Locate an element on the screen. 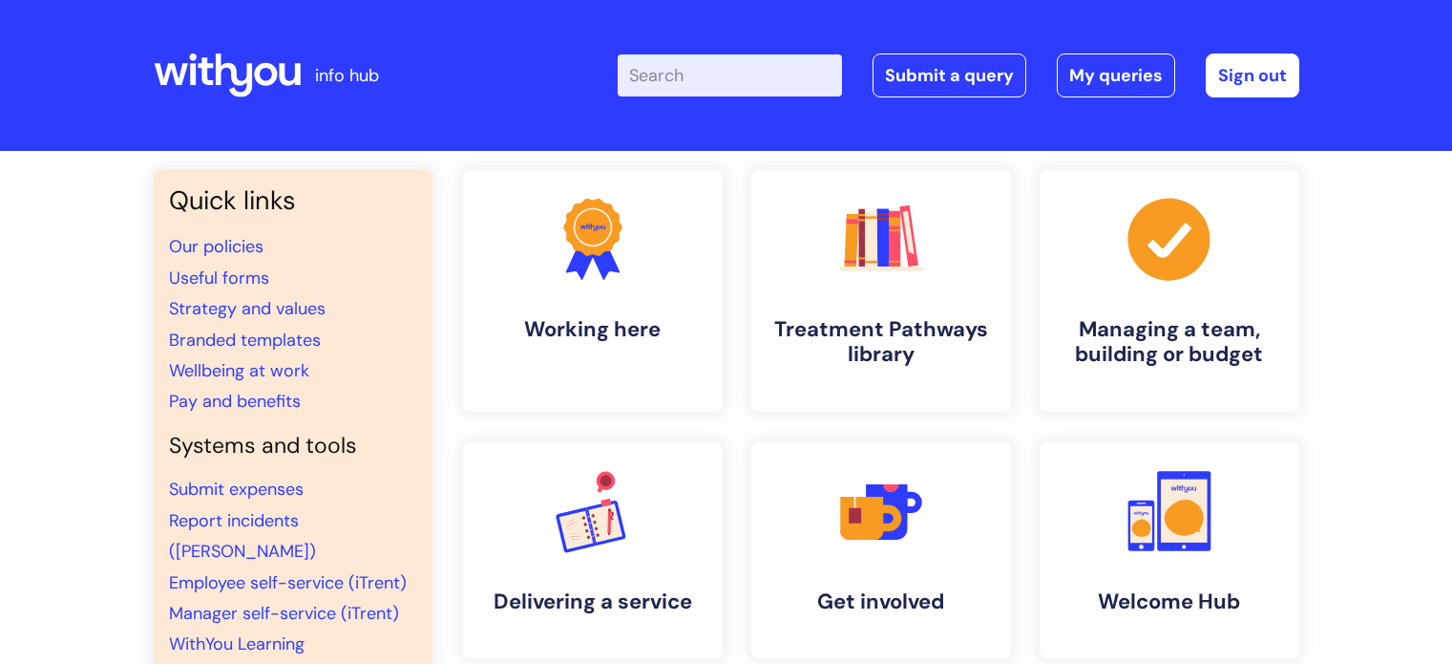 Image resolution: width=1452 pixels, height=664 pixels. a: Useful forms is located at coordinates (219, 278).